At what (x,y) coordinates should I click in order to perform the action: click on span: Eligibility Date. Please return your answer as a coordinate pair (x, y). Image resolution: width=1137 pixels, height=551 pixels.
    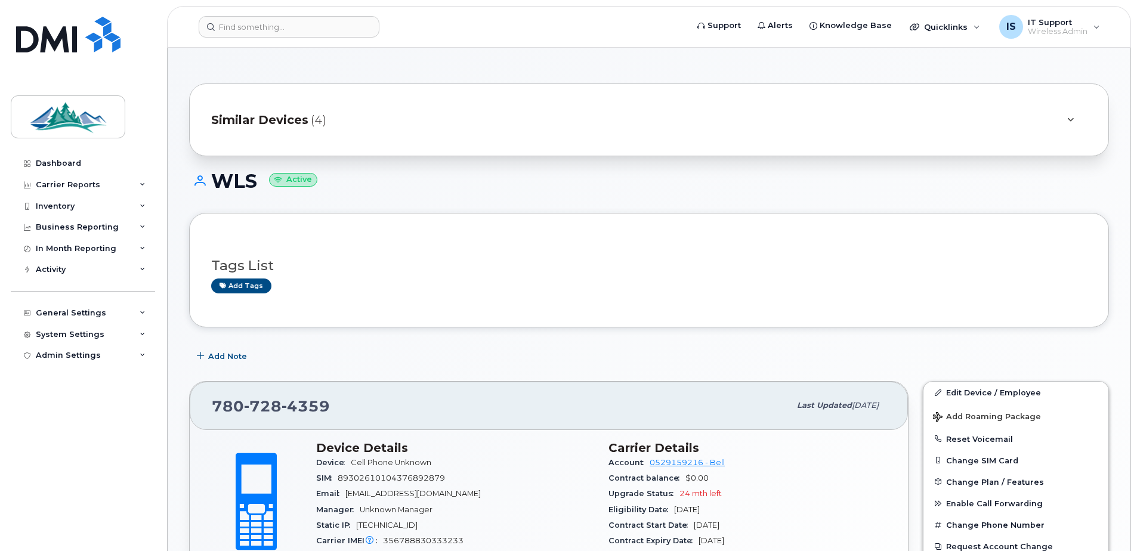
    Looking at the image, I should click on (641, 509).